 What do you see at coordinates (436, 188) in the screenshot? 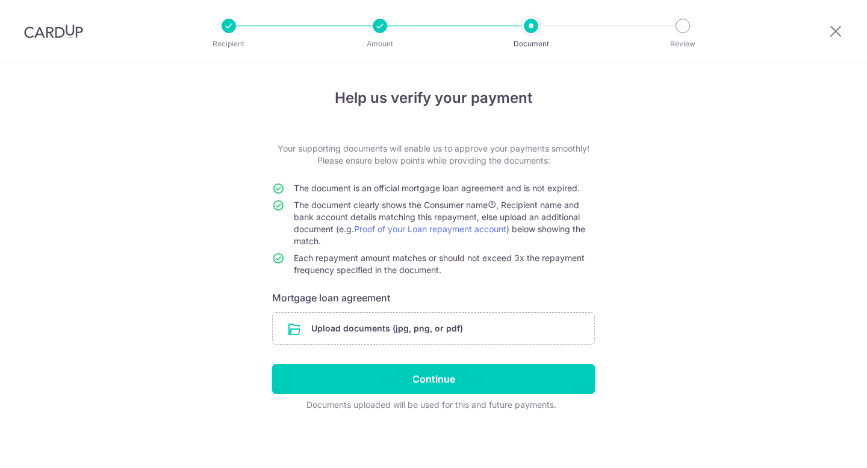
I see `span: The document is an official mortgage loan agreement and is not expired.` at bounding box center [436, 188].